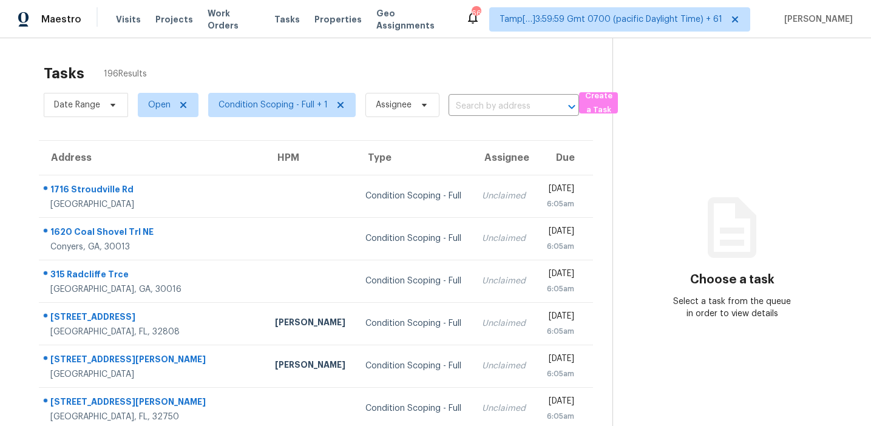 The image size is (871, 426). What do you see at coordinates (234, 19) in the screenshot?
I see `span: Work Orders` at bounding box center [234, 19].